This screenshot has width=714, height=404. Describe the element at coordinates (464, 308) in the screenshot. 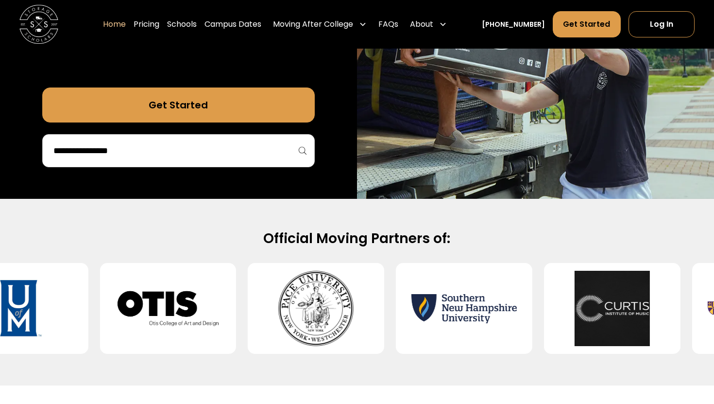

I see `img: Southern New Hampshire University` at that location.